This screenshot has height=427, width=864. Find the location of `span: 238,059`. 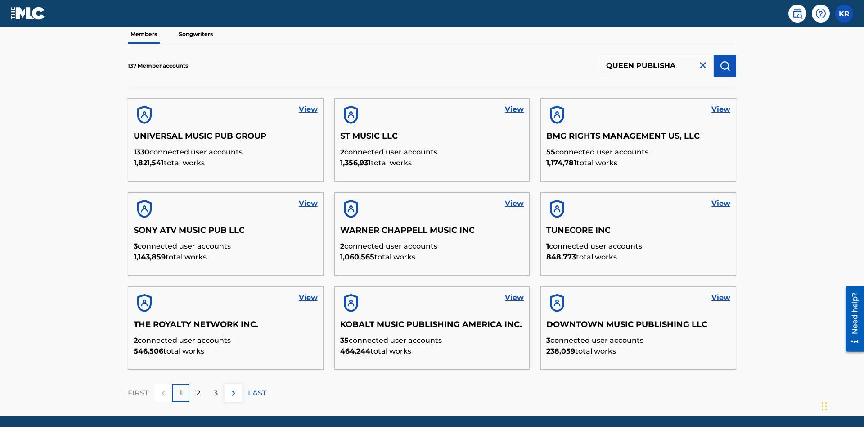

span: 238,059 is located at coordinates (561, 351).